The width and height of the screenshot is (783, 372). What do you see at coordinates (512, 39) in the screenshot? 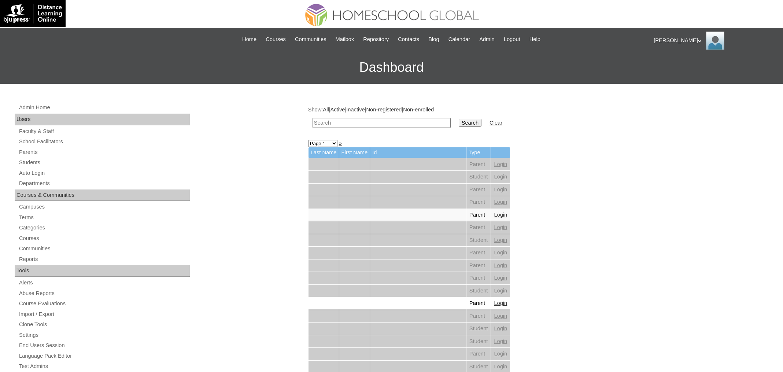
I see `span: Logout` at bounding box center [512, 39].